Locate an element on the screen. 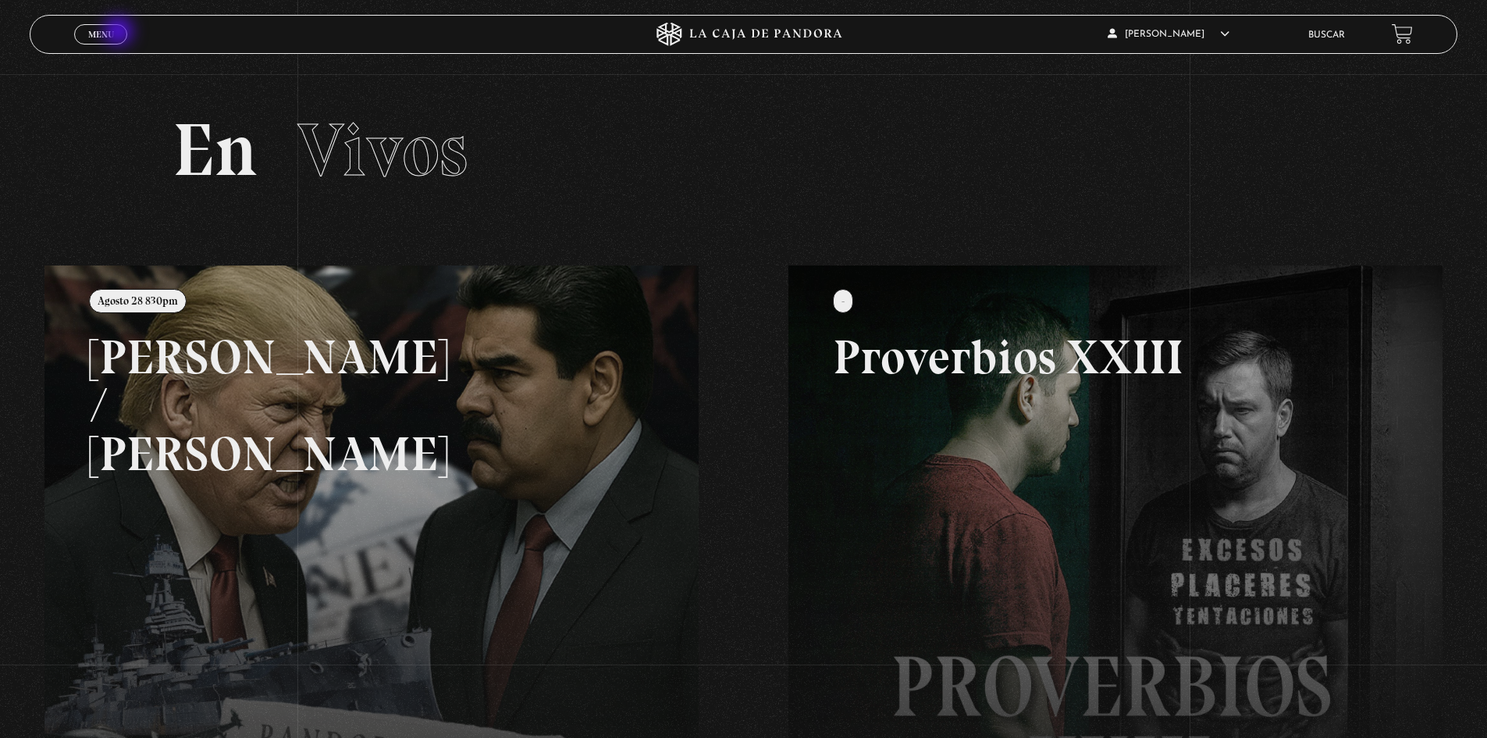 The height and width of the screenshot is (738, 1487). span: Cerrar is located at coordinates (101, 48).